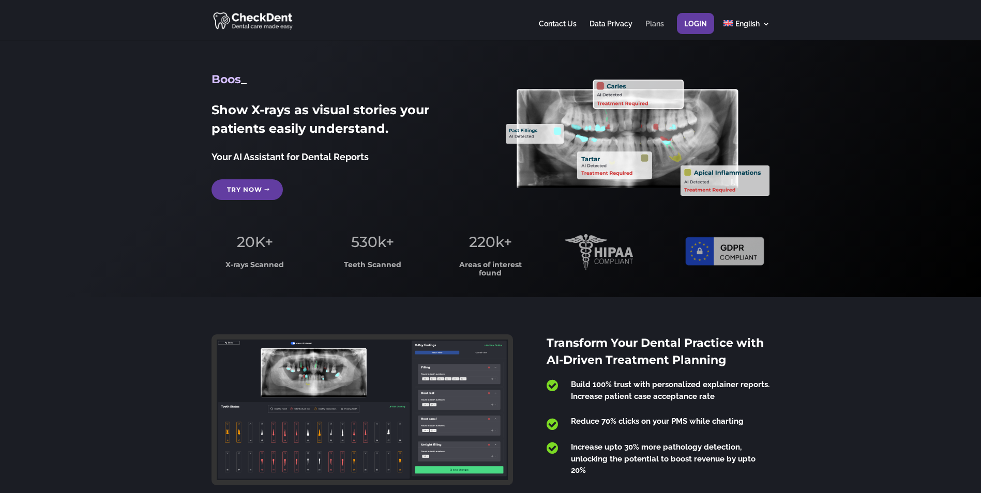 This screenshot has width=981, height=493. What do you see at coordinates (343, 122) in the screenshot?
I see `h2: Show X-rays as visual stories your patients easily understand.` at bounding box center [343, 122].